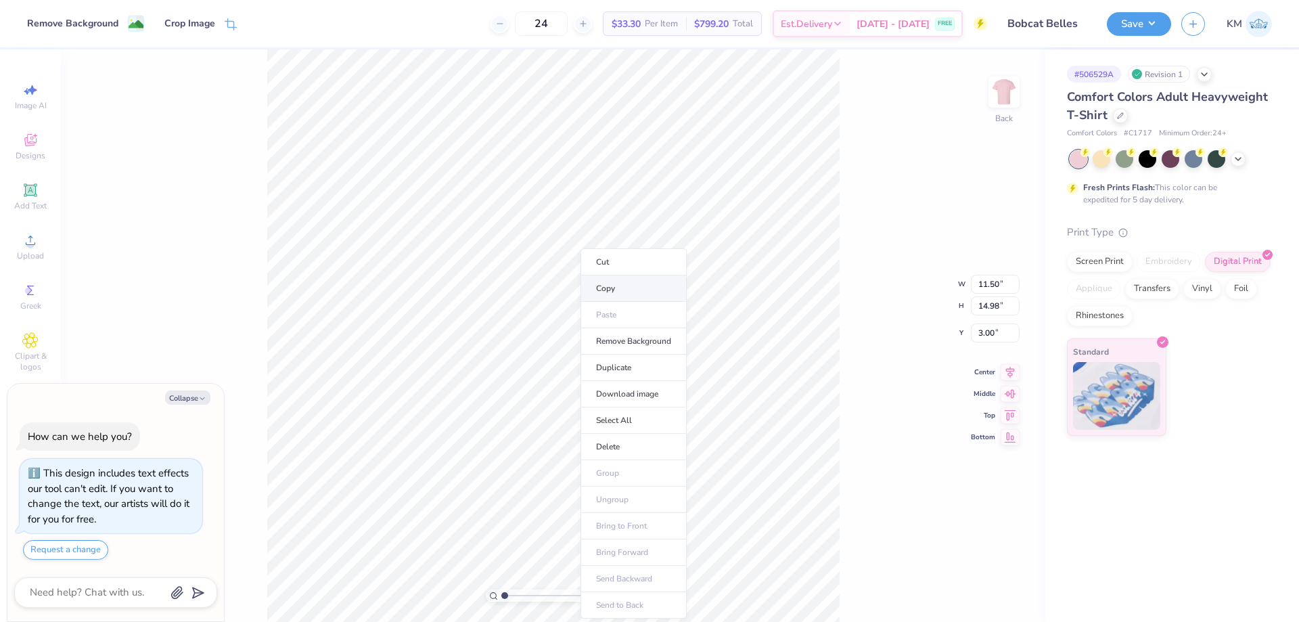  Describe the element at coordinates (633, 341) in the screenshot. I see `li: Remove Background` at that location.